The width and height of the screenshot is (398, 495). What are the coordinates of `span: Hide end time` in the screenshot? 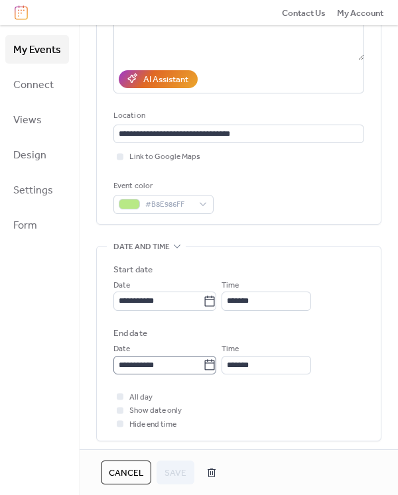 It's located at (153, 425).